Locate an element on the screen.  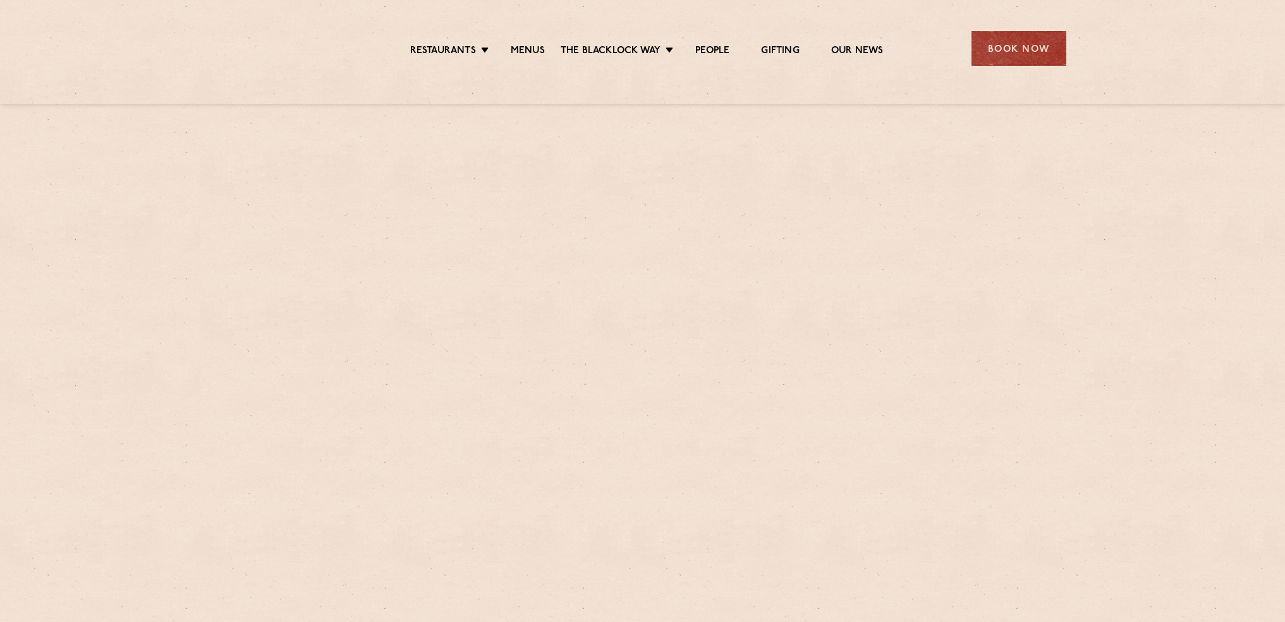
a: The Blacklock Way is located at coordinates (611, 52).